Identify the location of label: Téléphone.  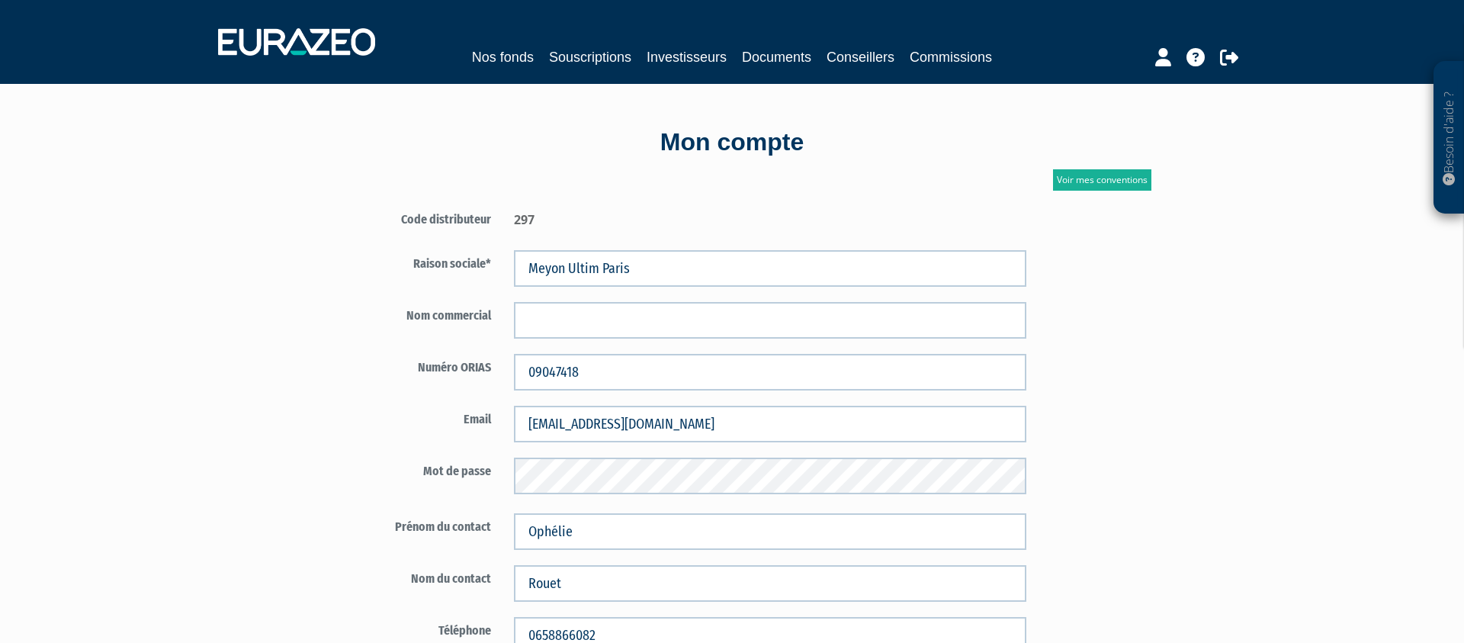
(413, 628).